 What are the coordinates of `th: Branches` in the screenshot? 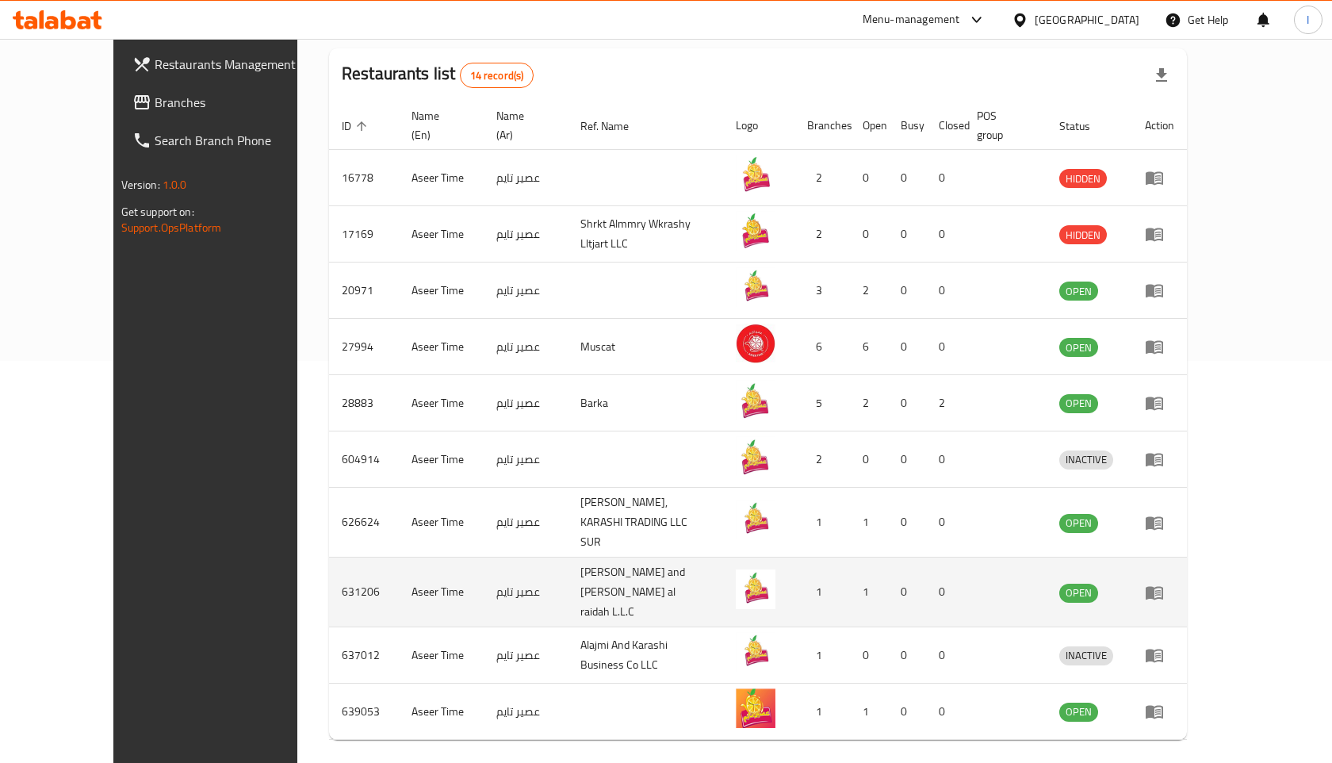 It's located at (822, 125).